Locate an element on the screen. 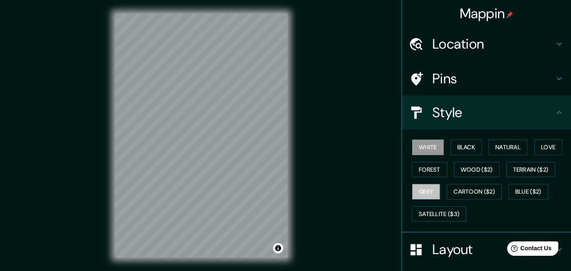  button: Black is located at coordinates (466, 147).